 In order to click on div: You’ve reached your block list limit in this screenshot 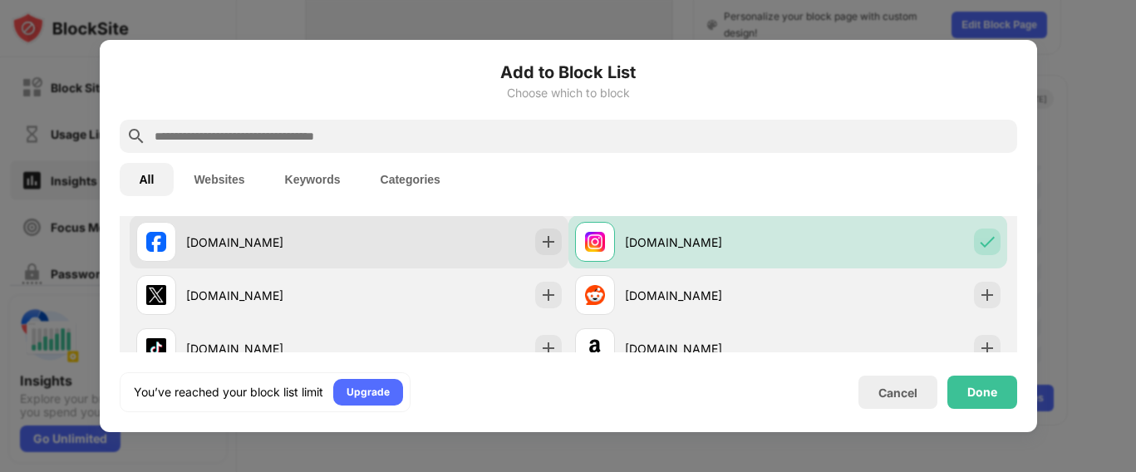, I will do `click(229, 392)`.